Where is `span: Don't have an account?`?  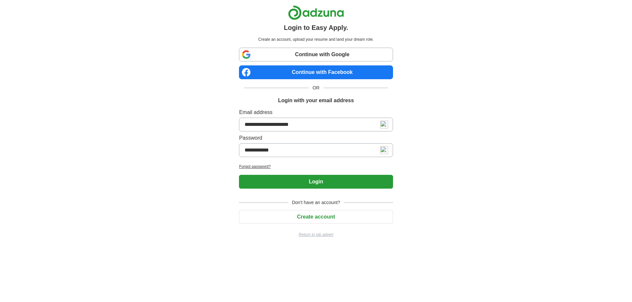 span: Don't have an account? is located at coordinates (316, 203).